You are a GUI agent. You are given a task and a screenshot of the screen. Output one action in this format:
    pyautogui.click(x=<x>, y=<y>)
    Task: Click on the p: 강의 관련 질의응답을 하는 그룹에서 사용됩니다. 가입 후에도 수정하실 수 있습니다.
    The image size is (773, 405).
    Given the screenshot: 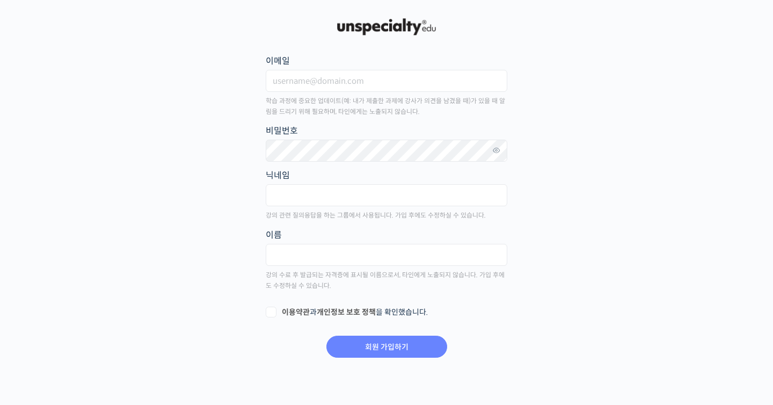 What is the action you would take?
    pyautogui.click(x=386, y=215)
    